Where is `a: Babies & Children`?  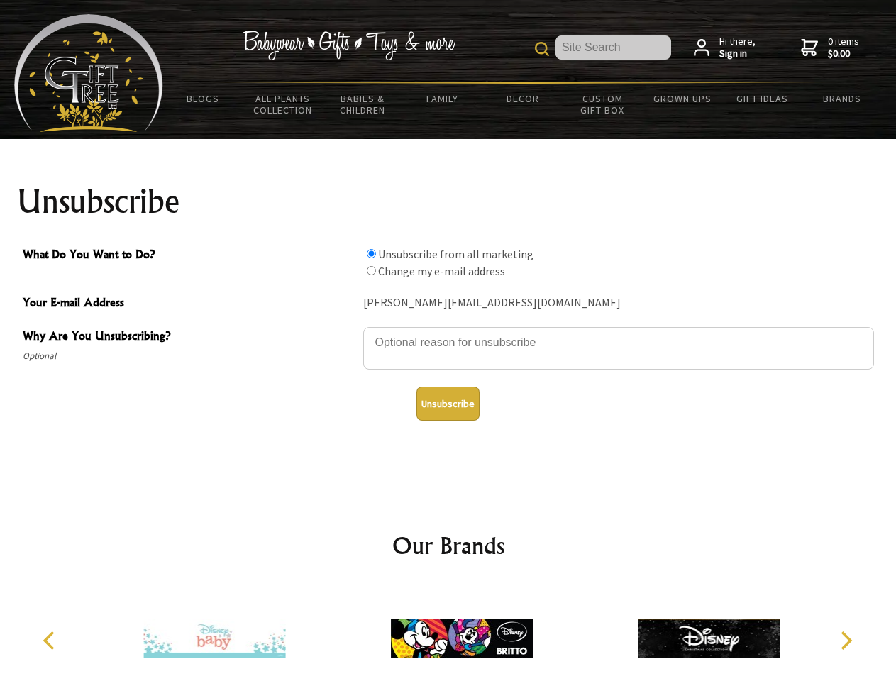 a: Babies & Children is located at coordinates (363, 104).